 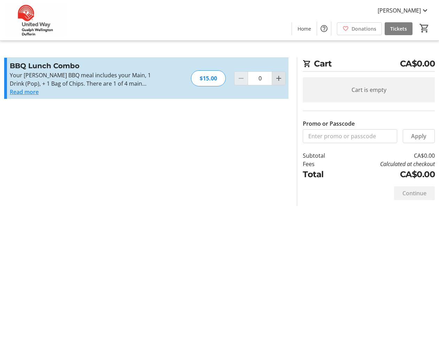 I want to click on a: Tickets, so click(x=398, y=29).